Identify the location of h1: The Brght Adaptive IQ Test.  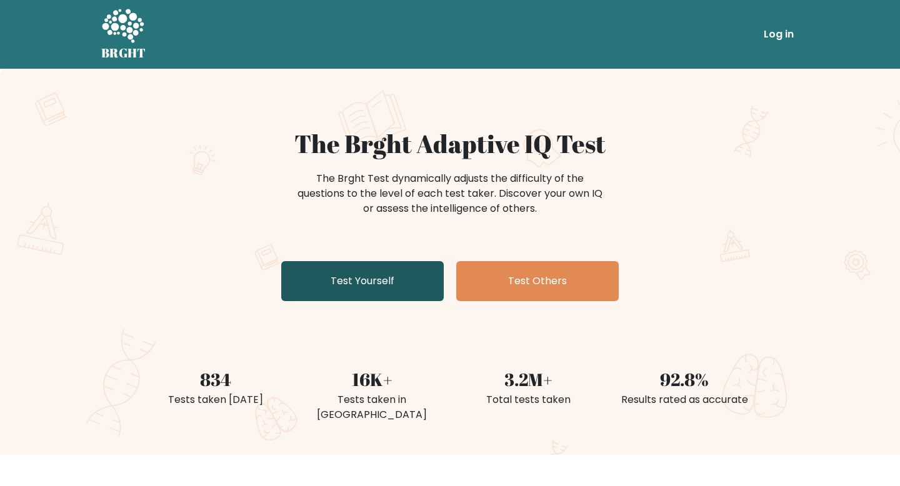
(450, 144).